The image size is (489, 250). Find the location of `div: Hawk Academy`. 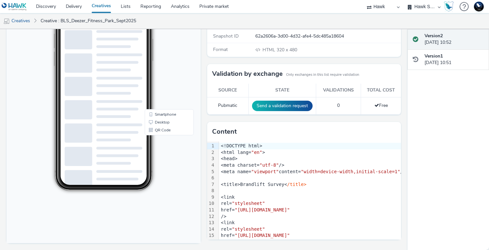

div: Hawk Academy is located at coordinates (449, 7).